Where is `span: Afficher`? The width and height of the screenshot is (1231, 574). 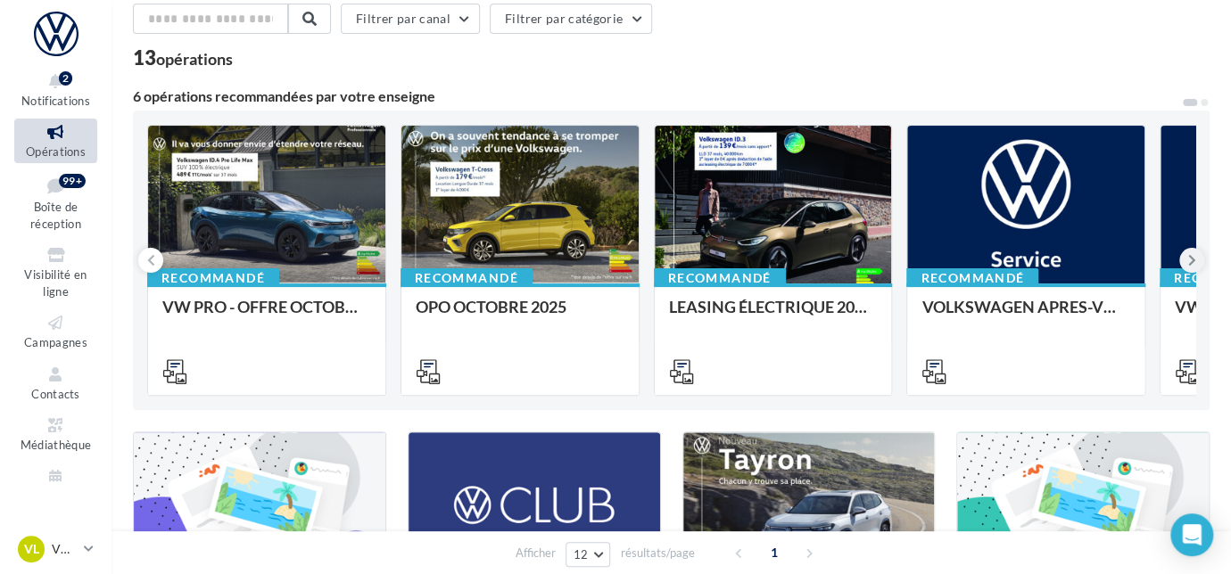
span: Afficher is located at coordinates (535, 553).